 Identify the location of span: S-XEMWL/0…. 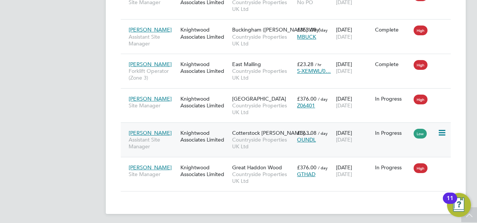
(314, 71).